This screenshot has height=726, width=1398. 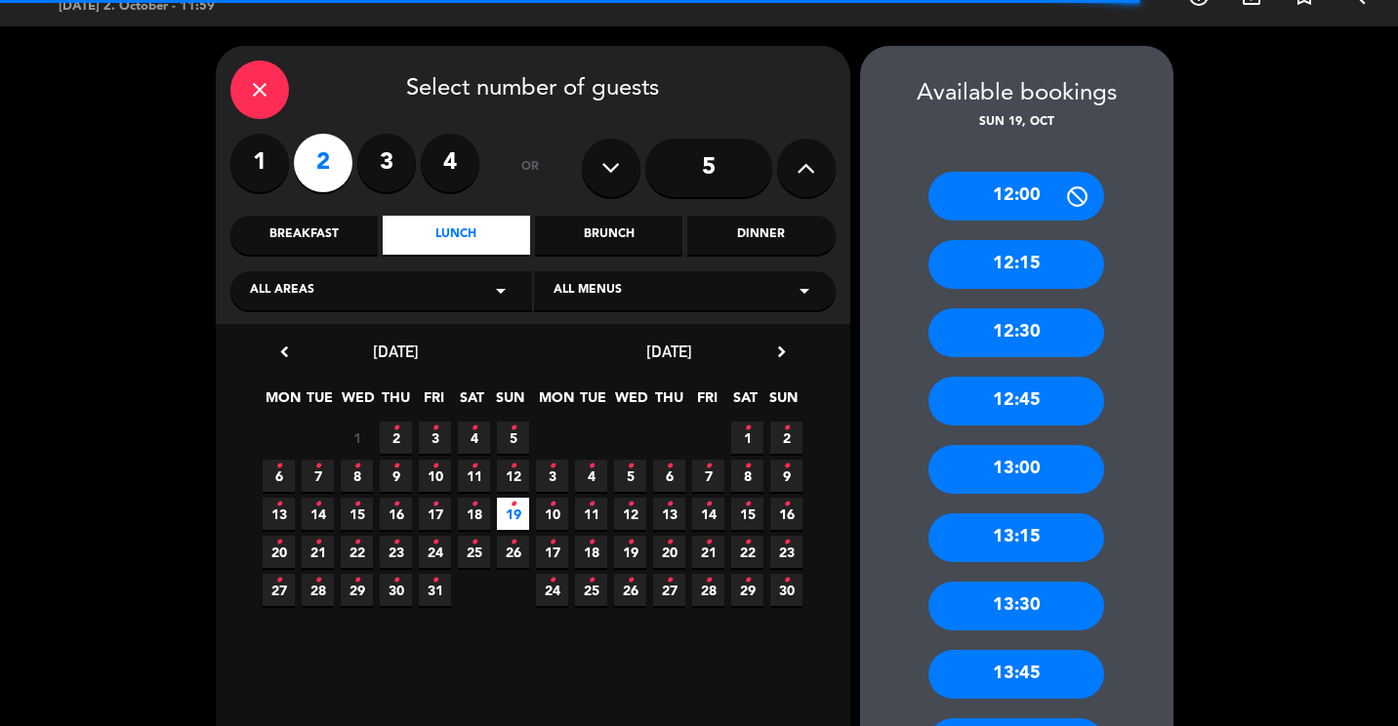 I want to click on div: Sun 19, Oct, so click(x=1016, y=123).